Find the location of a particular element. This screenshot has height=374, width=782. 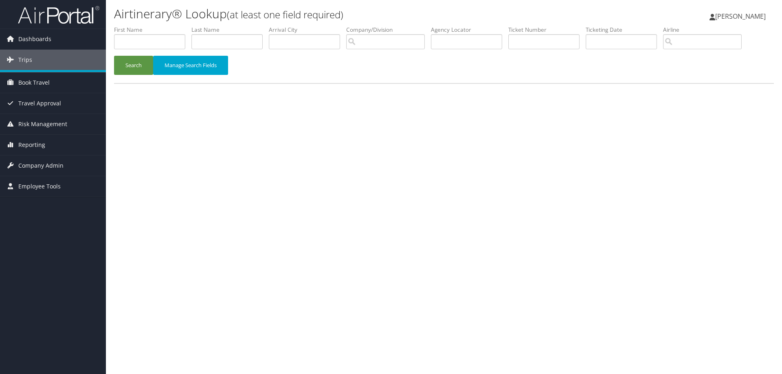

span: Company Admin is located at coordinates (41, 166).